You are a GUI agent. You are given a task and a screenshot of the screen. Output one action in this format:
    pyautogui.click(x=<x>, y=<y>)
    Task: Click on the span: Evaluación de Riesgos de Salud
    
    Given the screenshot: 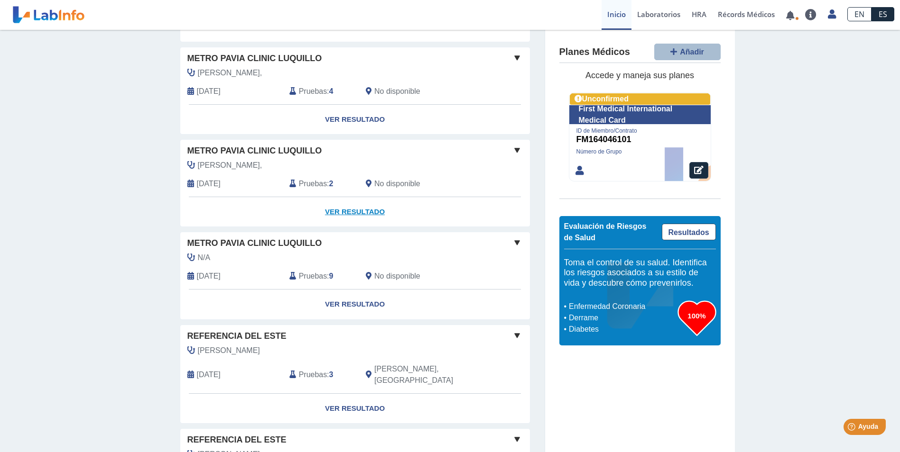 What is the action you would take?
    pyautogui.click(x=605, y=232)
    